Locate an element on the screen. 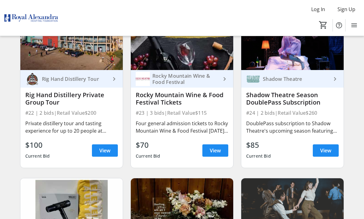 The height and width of the screenshot is (219, 364). div: Shadow Theatre is located at coordinates (296, 79).